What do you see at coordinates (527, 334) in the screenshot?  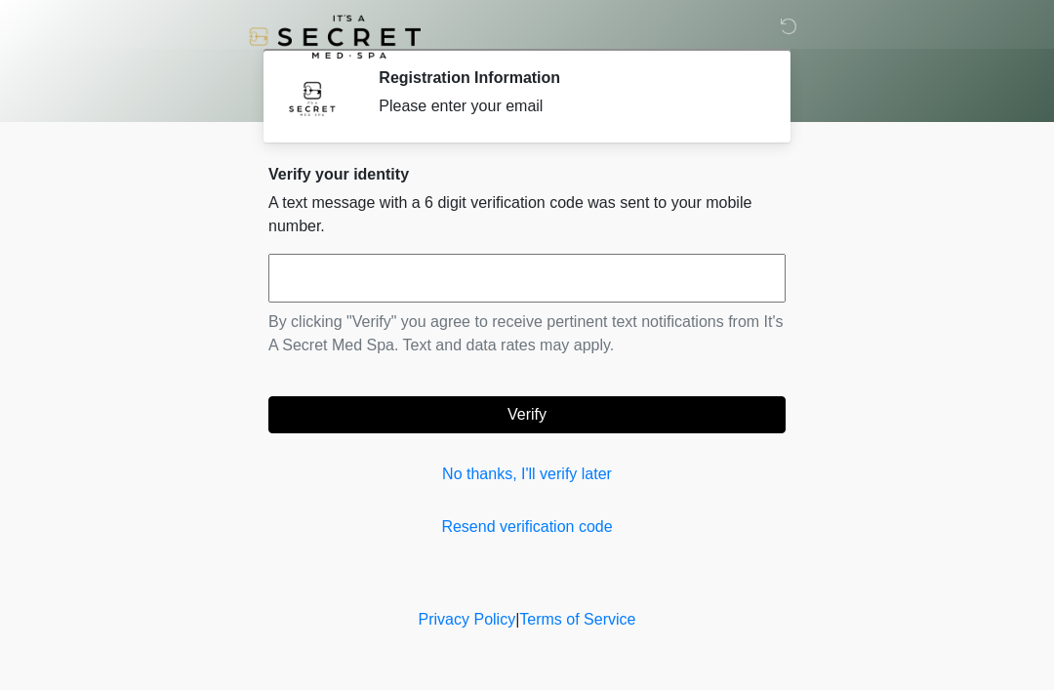 I see `p: By clicking "Verify" you agree to receive pertinent text notifications from It's A Secret Med Spa...` at bounding box center [527, 334].